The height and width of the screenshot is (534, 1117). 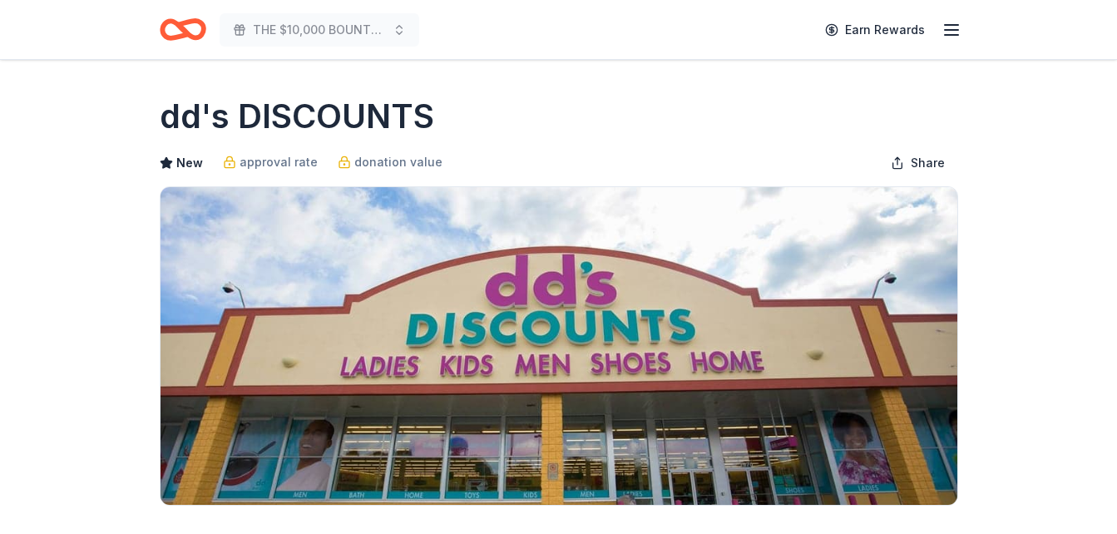 What do you see at coordinates (390, 162) in the screenshot?
I see `a: donation value` at bounding box center [390, 162].